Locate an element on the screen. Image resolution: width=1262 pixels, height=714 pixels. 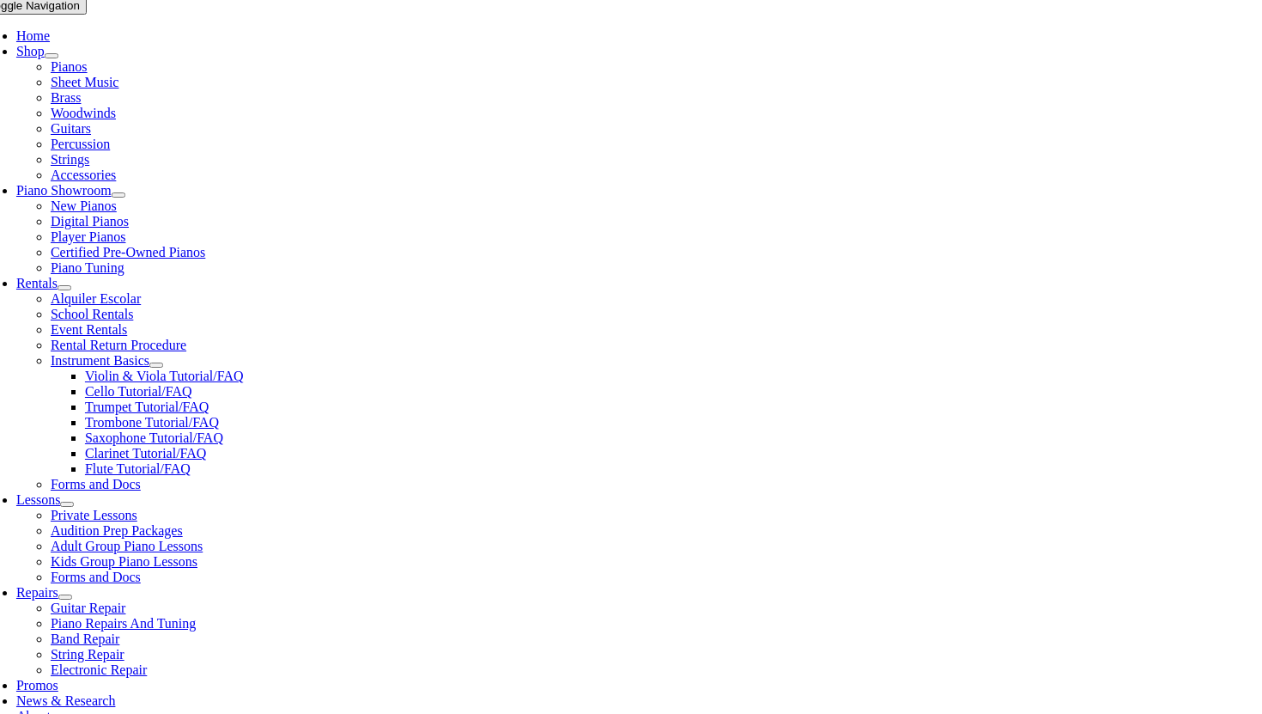
span: Trumpet Tutorial/FAQ is located at coordinates (147, 406).